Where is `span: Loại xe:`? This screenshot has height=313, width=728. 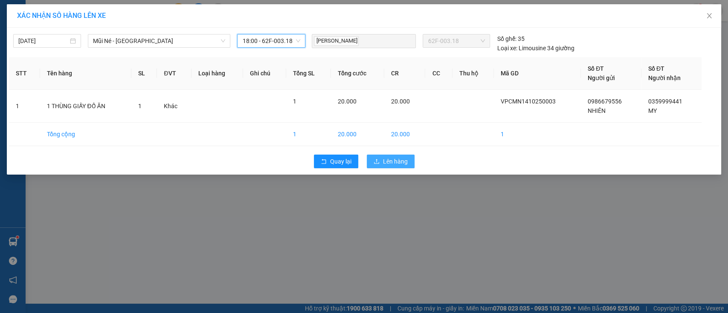 span: Loại xe: is located at coordinates (507, 48).